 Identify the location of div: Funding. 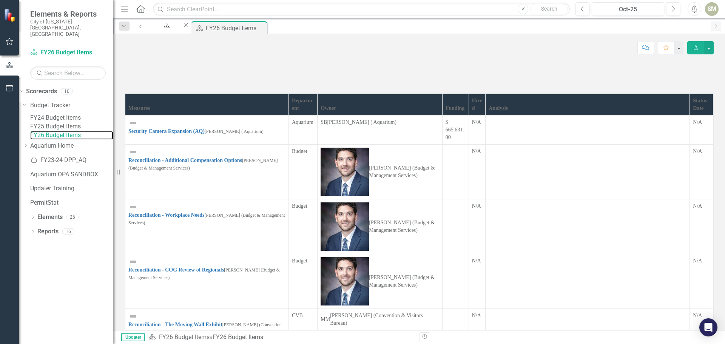
(455, 108).